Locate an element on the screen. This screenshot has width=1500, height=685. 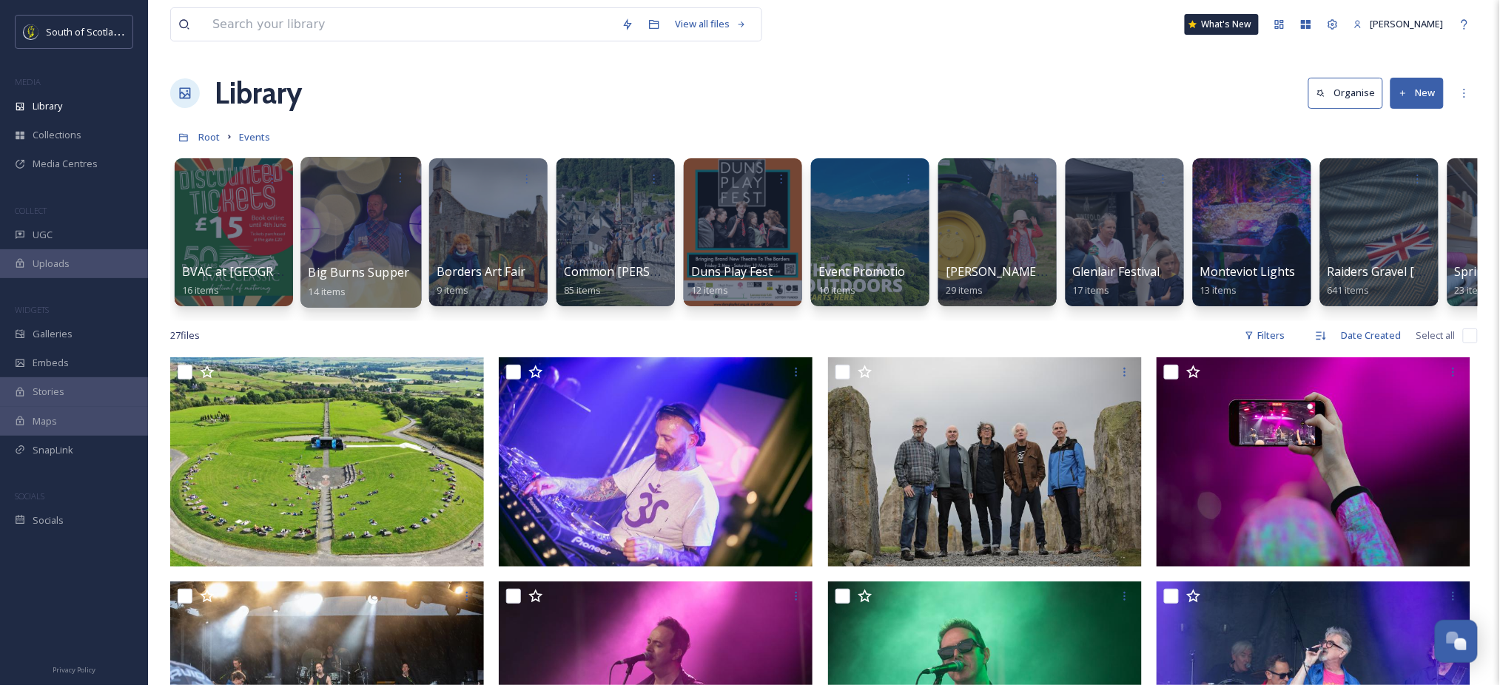
span: 29 items is located at coordinates (964, 290).